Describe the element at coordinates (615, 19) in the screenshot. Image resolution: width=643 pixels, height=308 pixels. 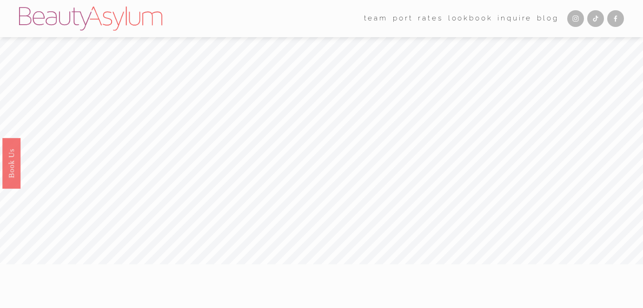
I see `a: Facebook` at that location.